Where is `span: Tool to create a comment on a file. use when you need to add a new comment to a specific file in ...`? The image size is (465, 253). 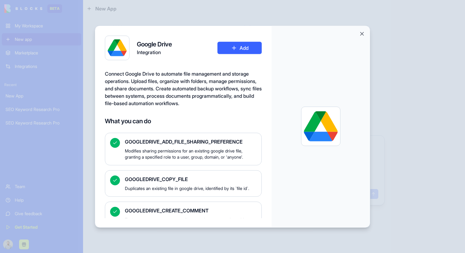
span: Tool to create a comment on a file. use when you need to add a new comment to a specific file in ... is located at coordinates (191, 223).